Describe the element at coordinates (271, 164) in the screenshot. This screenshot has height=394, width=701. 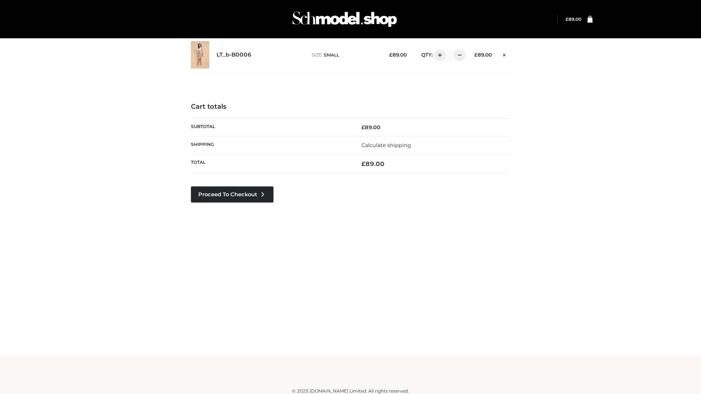
I see `th: Total` at that location.